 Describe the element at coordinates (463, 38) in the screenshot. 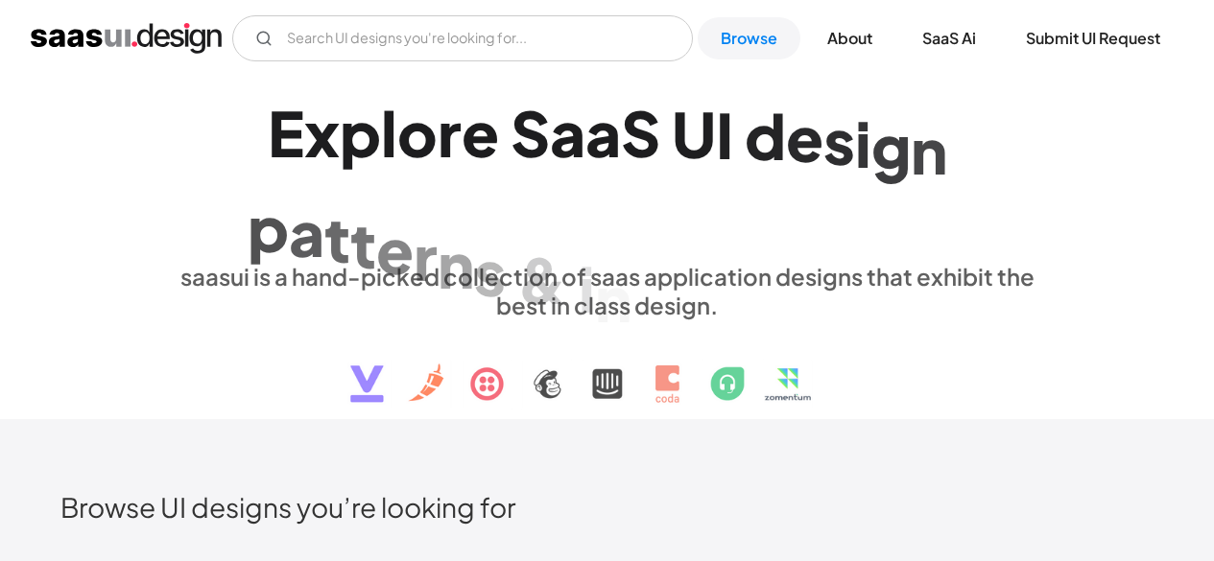

I see `form: Email Form` at that location.